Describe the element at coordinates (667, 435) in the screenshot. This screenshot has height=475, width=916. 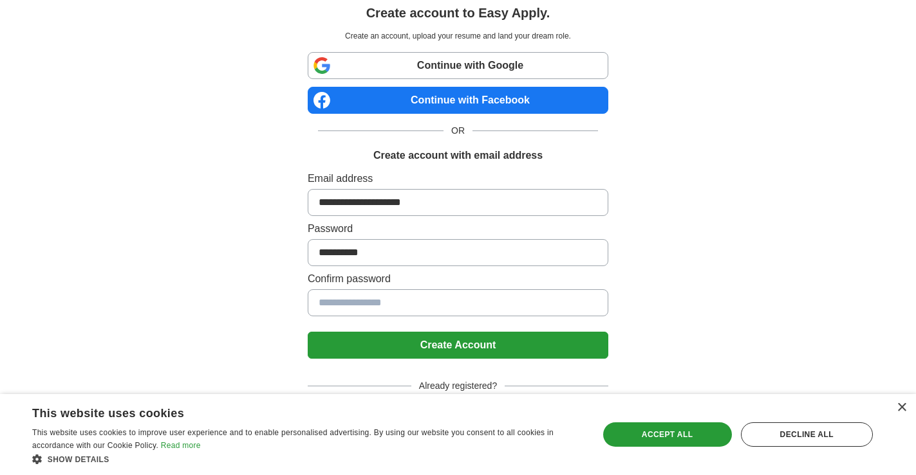
I see `div: Accept all` at that location.